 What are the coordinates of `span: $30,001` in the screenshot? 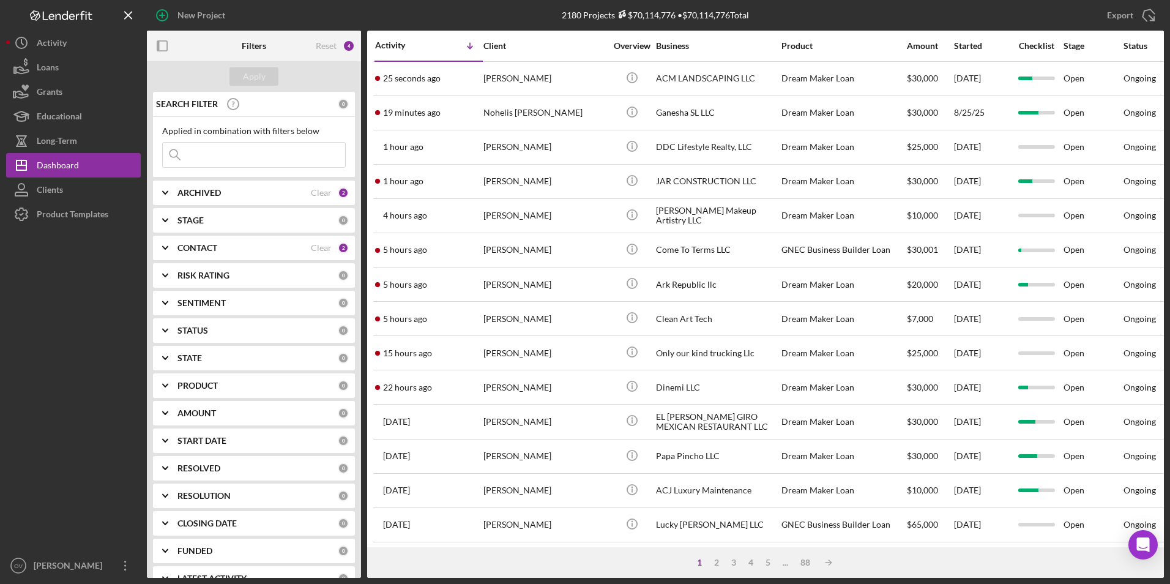 It's located at (923, 249).